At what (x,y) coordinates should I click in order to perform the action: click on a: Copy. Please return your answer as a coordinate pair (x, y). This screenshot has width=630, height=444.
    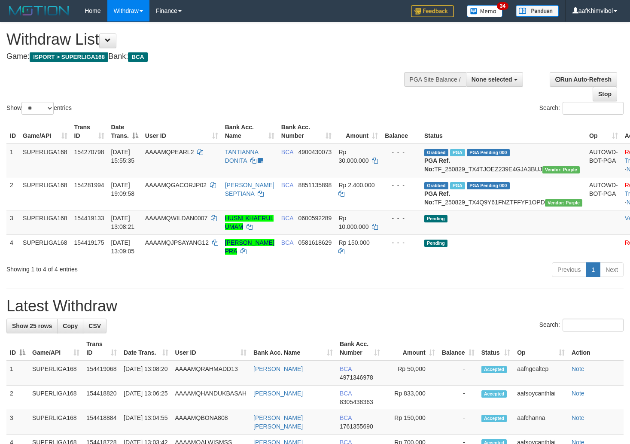
    Looking at the image, I should click on (70, 326).